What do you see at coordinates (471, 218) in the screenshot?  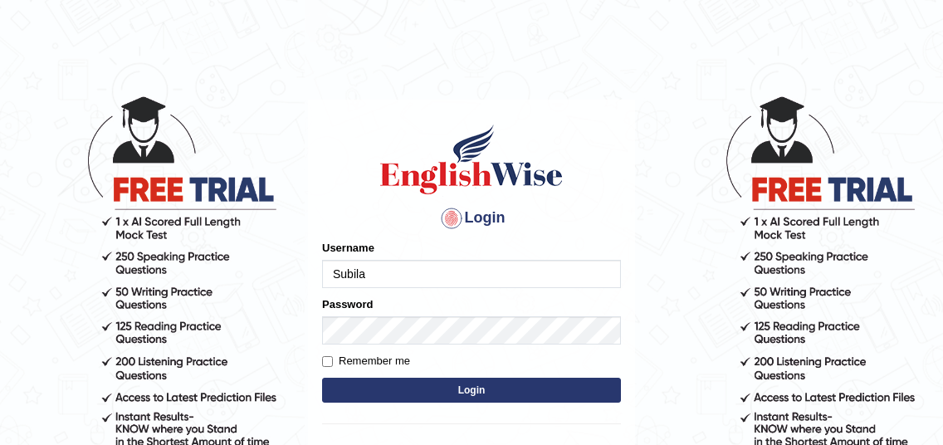 I see `h4: Login` at bounding box center [471, 218].